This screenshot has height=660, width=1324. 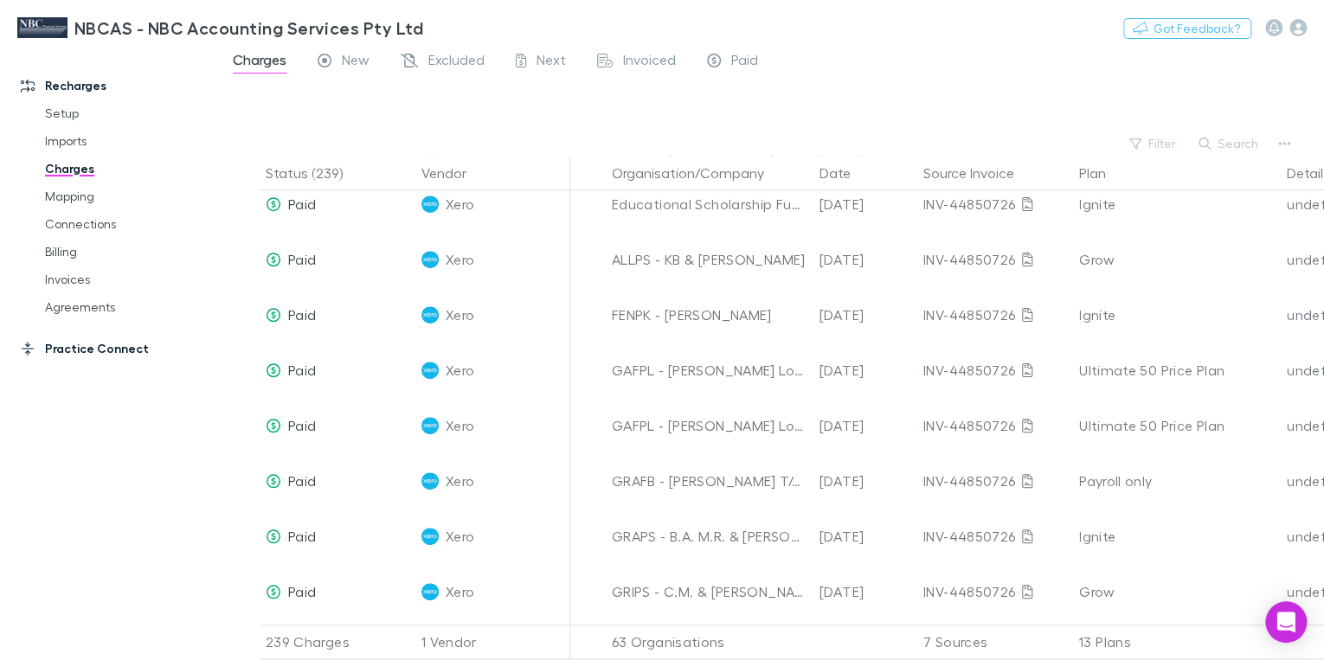 I want to click on a: Charges, so click(x=125, y=169).